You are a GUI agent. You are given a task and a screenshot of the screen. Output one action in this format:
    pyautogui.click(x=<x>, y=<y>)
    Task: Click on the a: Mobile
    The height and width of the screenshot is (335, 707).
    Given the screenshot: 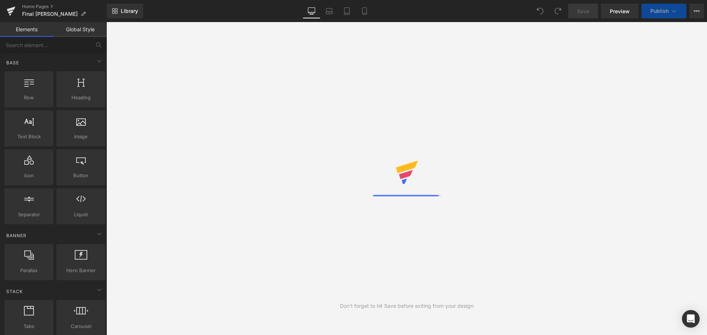 What is the action you would take?
    pyautogui.click(x=365, y=11)
    